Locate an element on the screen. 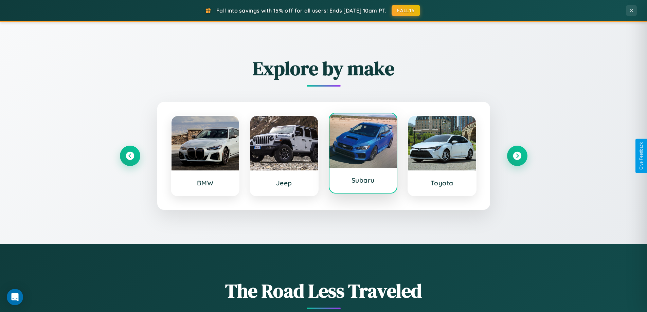 This screenshot has height=312, width=647. button: FALL15 is located at coordinates (406, 11).